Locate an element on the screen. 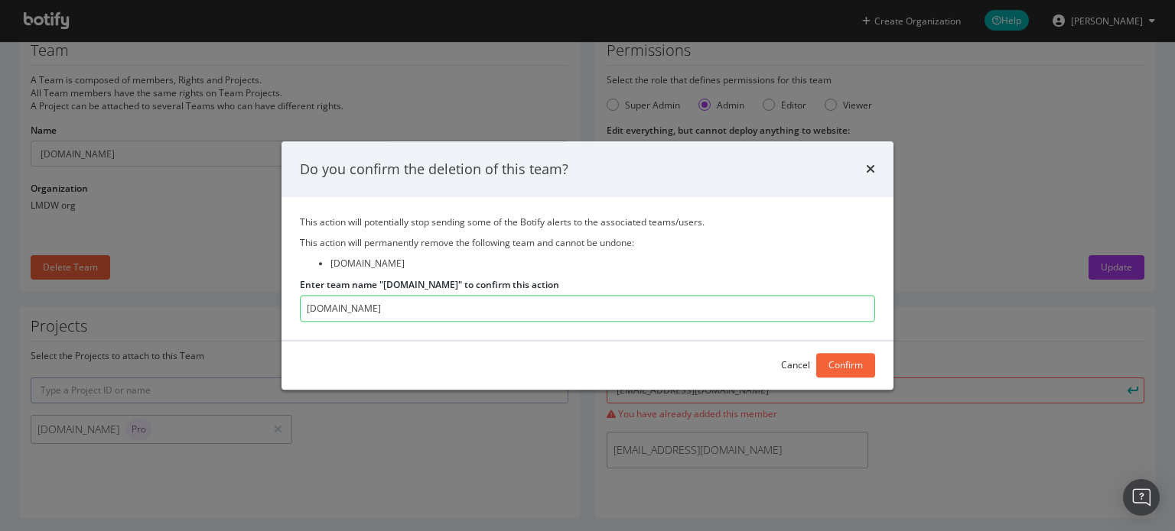 The image size is (1175, 531). button: Cancel is located at coordinates (795, 366).